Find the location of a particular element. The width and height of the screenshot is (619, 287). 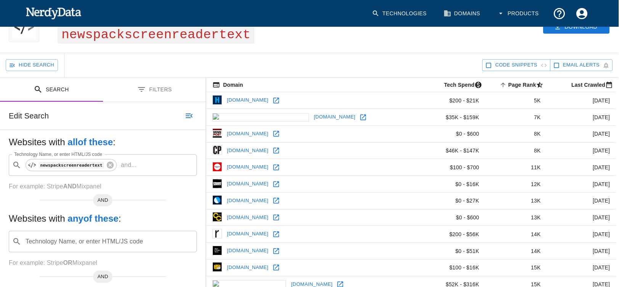

td: $35K - $159K is located at coordinates (453, 117).